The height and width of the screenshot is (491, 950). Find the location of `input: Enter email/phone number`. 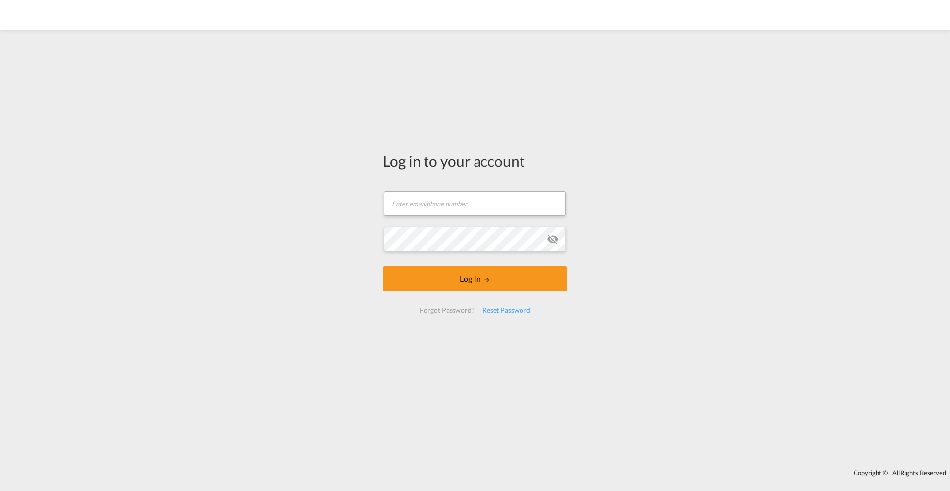

input: Enter email/phone number is located at coordinates (474, 203).